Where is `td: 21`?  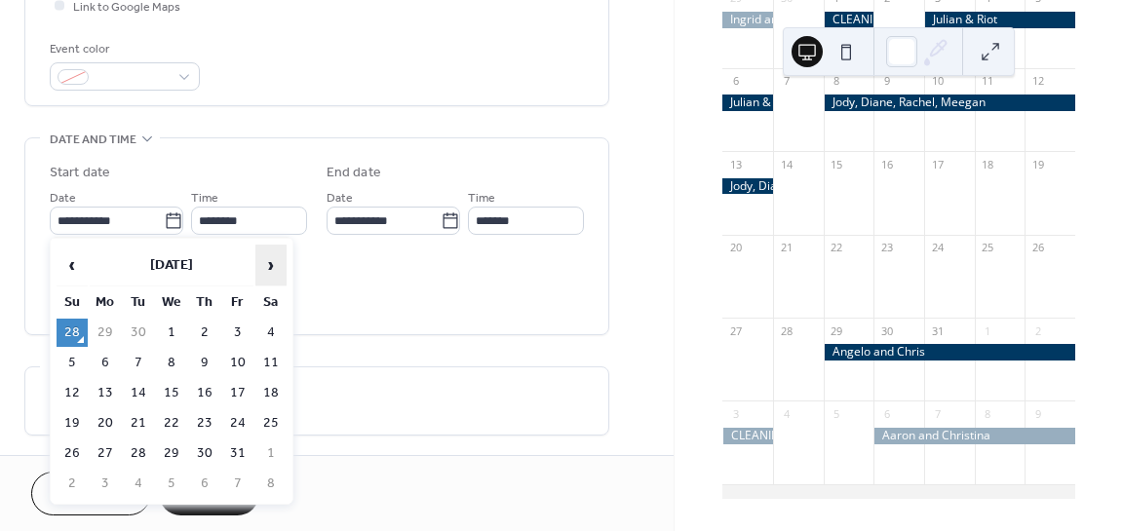 td: 21 is located at coordinates (138, 423).